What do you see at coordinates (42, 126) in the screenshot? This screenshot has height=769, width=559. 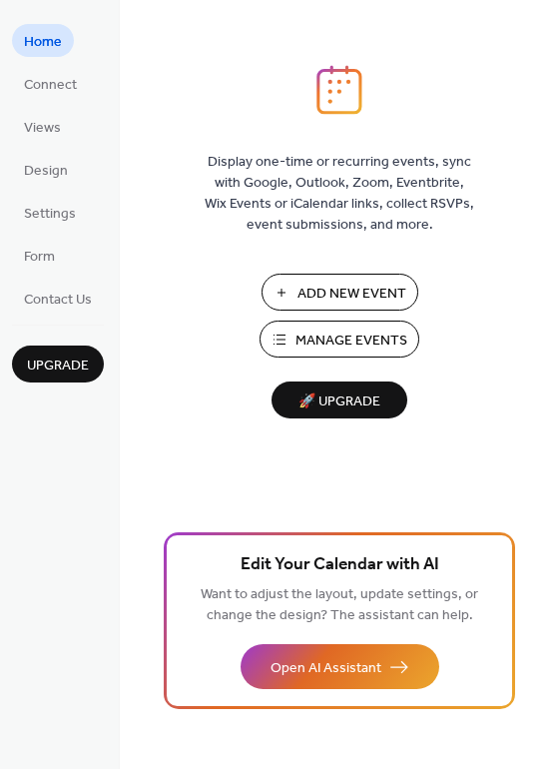 I see `a: Views` at bounding box center [42, 126].